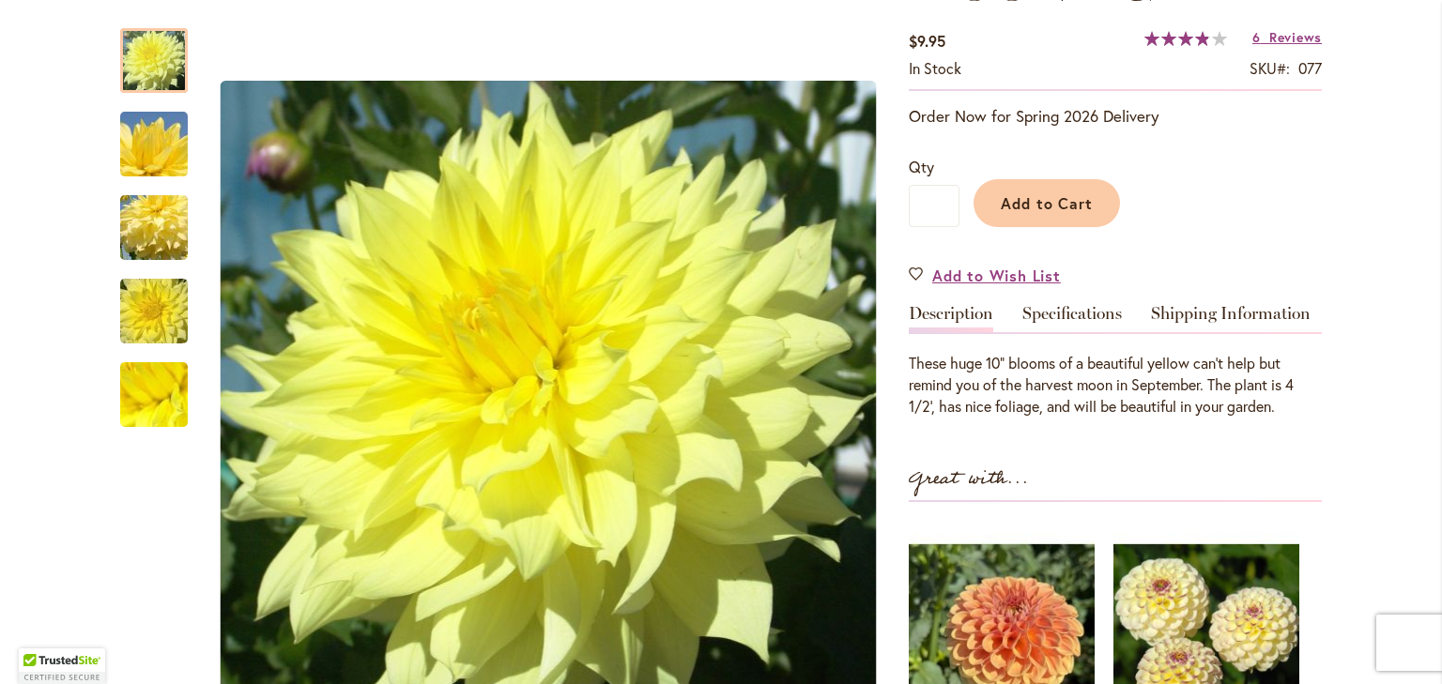 Image resolution: width=1442 pixels, height=684 pixels. I want to click on strong: SKU, so click(1269, 68).